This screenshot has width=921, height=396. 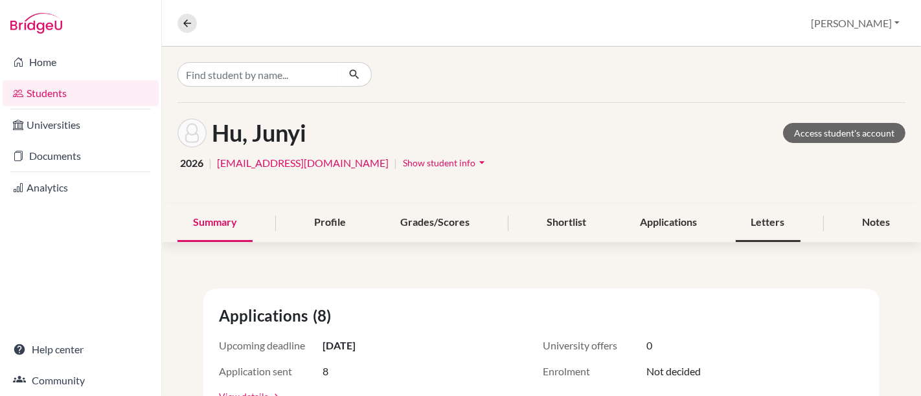 What do you see at coordinates (844, 133) in the screenshot?
I see `a: Access student's account` at bounding box center [844, 133].